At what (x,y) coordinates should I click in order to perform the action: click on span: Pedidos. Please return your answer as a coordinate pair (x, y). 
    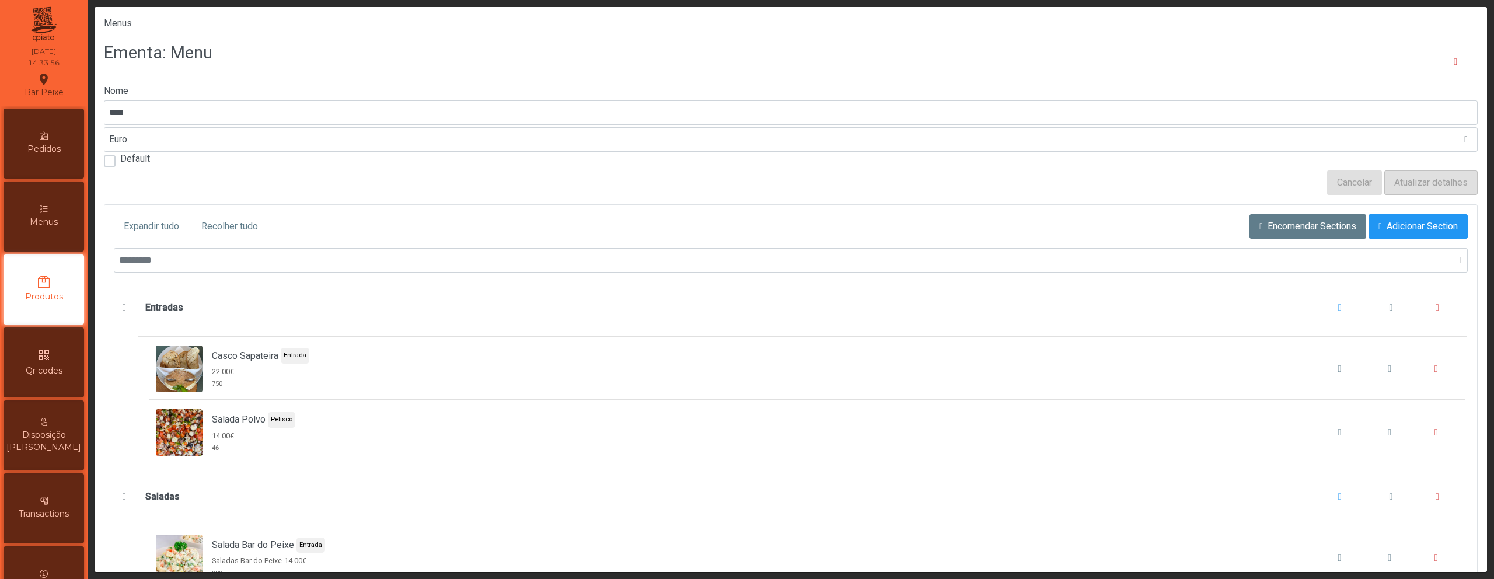
    Looking at the image, I should click on (44, 149).